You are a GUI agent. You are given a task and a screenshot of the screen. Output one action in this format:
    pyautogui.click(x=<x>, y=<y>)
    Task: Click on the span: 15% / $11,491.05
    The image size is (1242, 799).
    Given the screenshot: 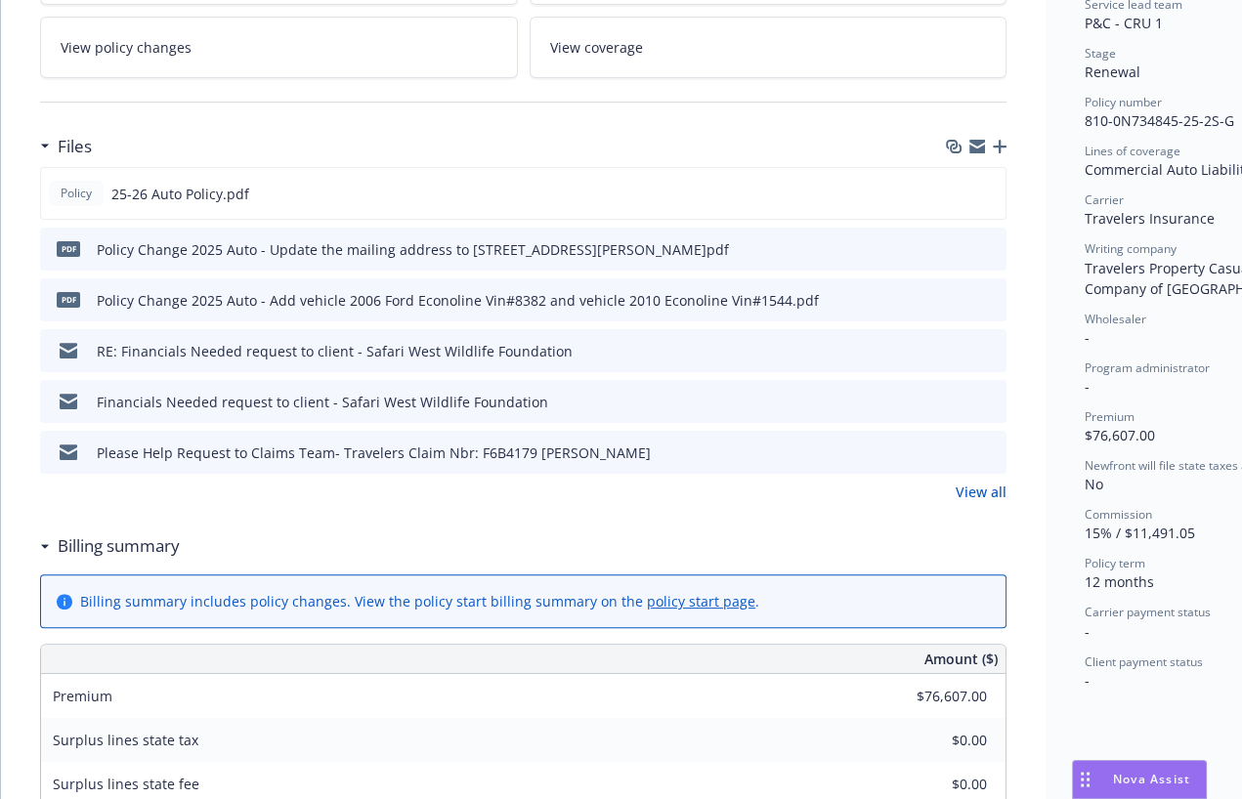 What is the action you would take?
    pyautogui.click(x=1139, y=533)
    